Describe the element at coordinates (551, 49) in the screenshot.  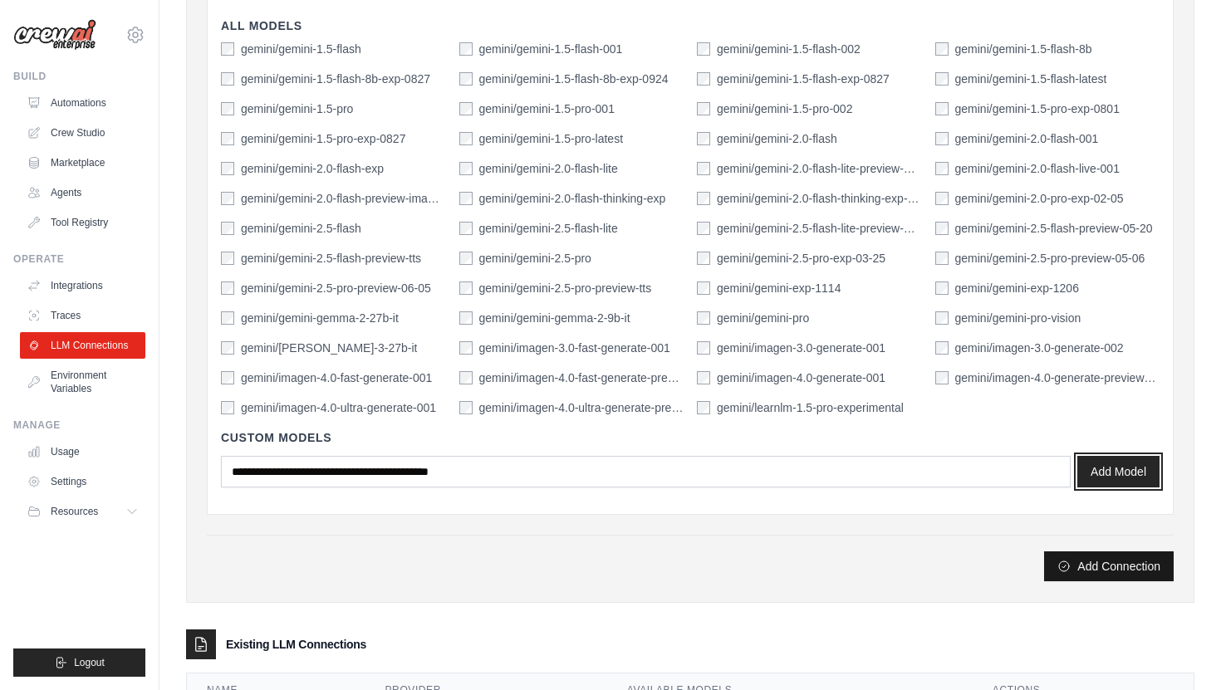
I see `label: gemini/gemini-1.5-flash-001` at that location.